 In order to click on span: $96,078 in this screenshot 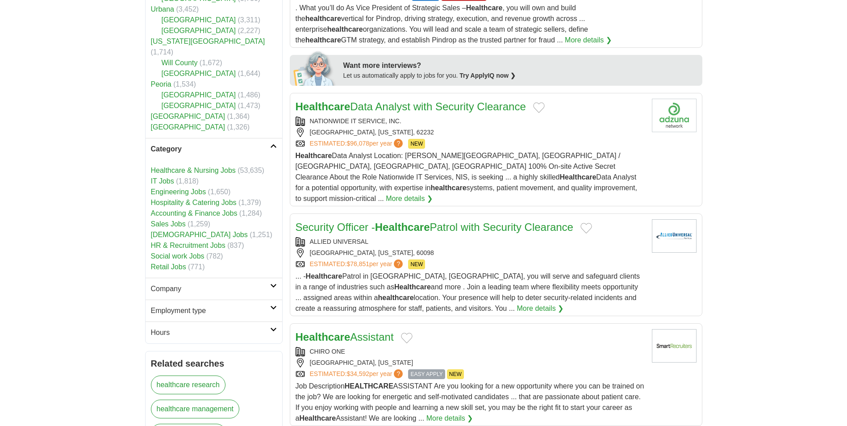, I will do `click(358, 143)`.